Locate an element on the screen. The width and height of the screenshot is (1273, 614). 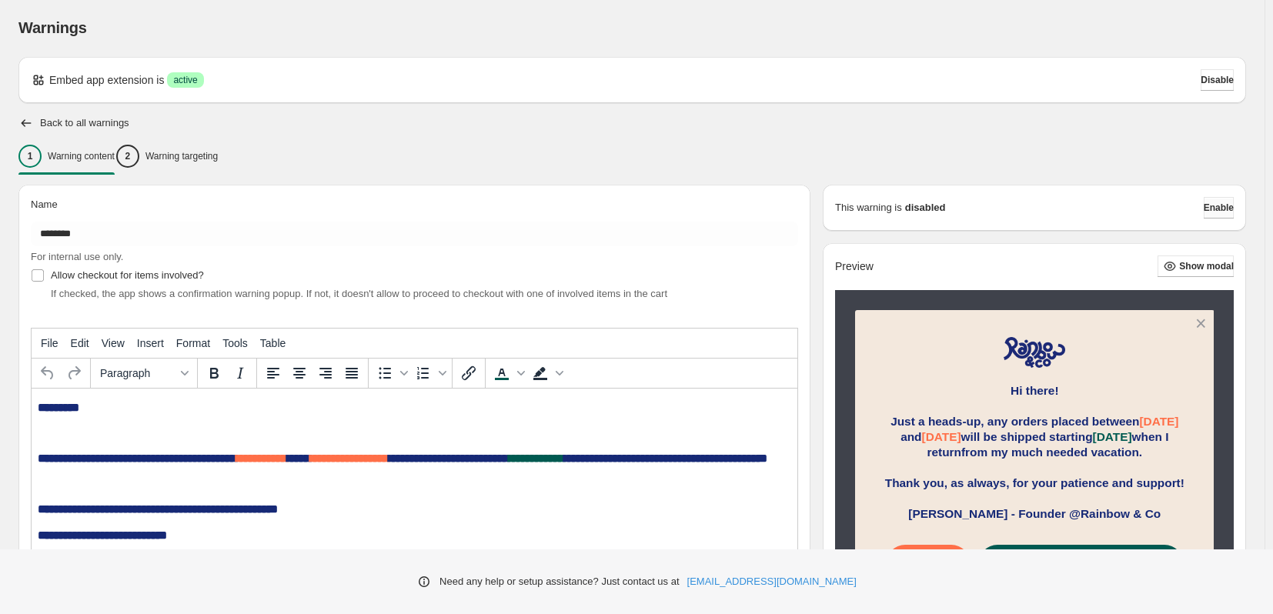
button: Align center is located at coordinates (299, 373).